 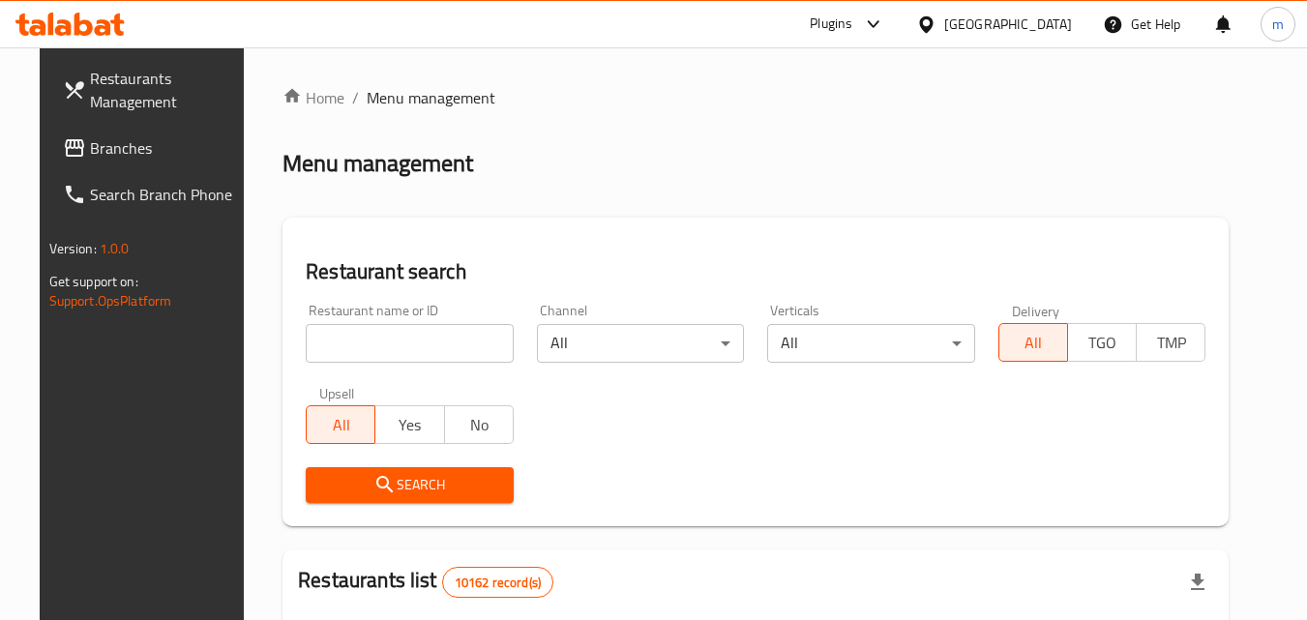 I want to click on a: Support.OpsPlatform, so click(x=110, y=301).